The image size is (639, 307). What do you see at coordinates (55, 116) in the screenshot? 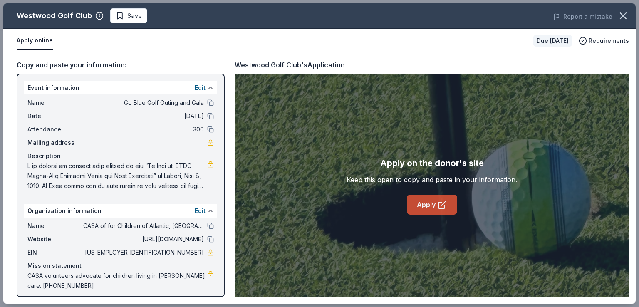
I see `span: Date` at bounding box center [55, 116].